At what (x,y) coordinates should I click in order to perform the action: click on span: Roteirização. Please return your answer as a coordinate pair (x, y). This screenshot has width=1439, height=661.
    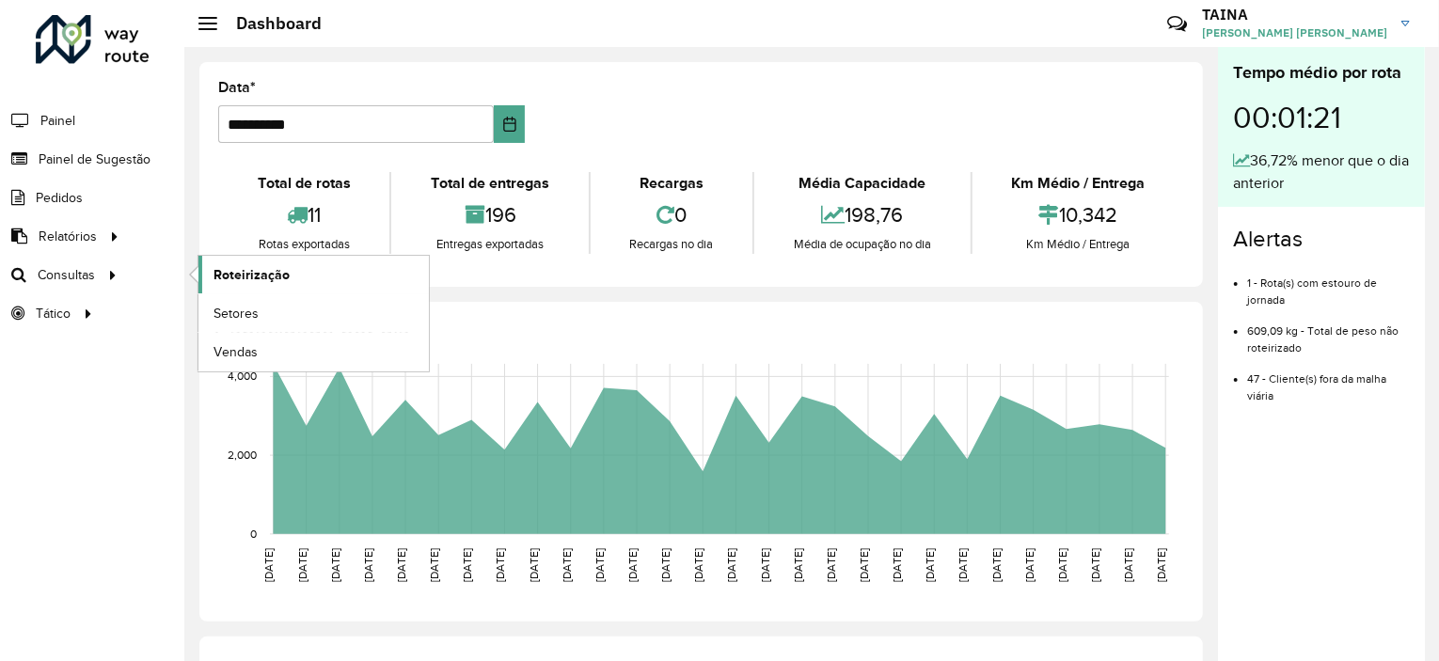
    Looking at the image, I should click on (251, 275).